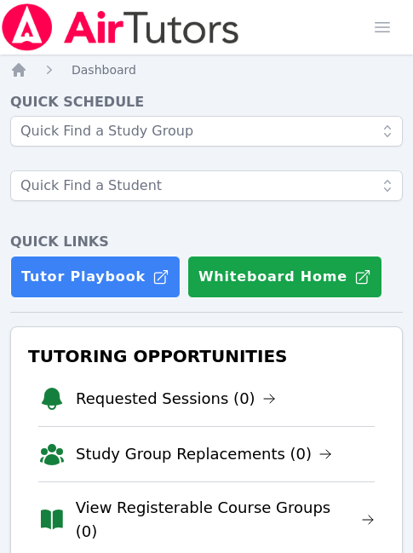 Image resolution: width=413 pixels, height=553 pixels. I want to click on a: View Registerable Course Groups (0), so click(225, 519).